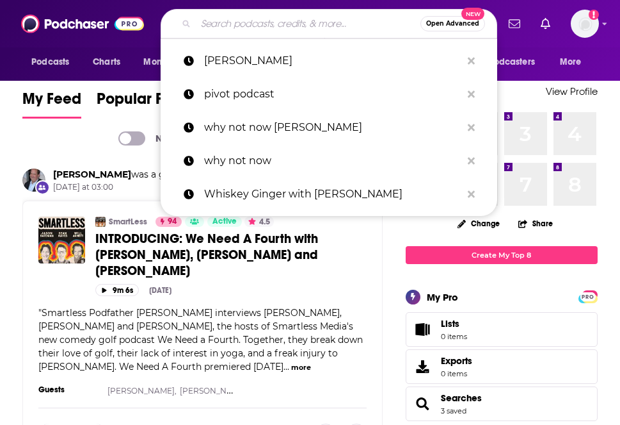 The image size is (620, 425). What do you see at coordinates (594, 15) in the screenshot?
I see `svg: Add a profile image` at bounding box center [594, 15].